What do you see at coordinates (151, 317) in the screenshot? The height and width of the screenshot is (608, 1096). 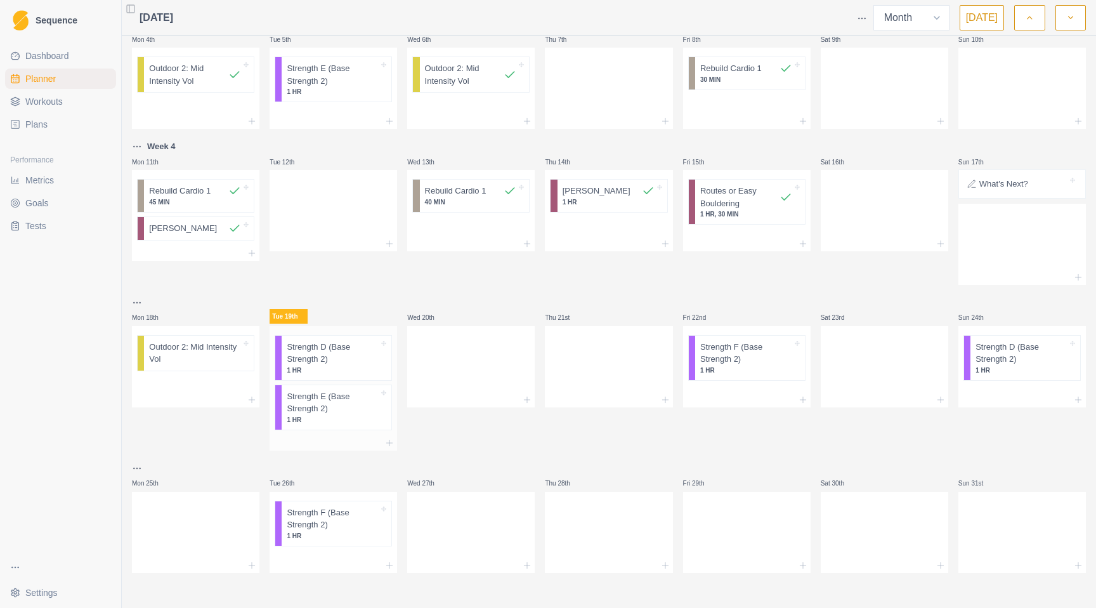 I see `p: Mon 18th` at bounding box center [151, 317].